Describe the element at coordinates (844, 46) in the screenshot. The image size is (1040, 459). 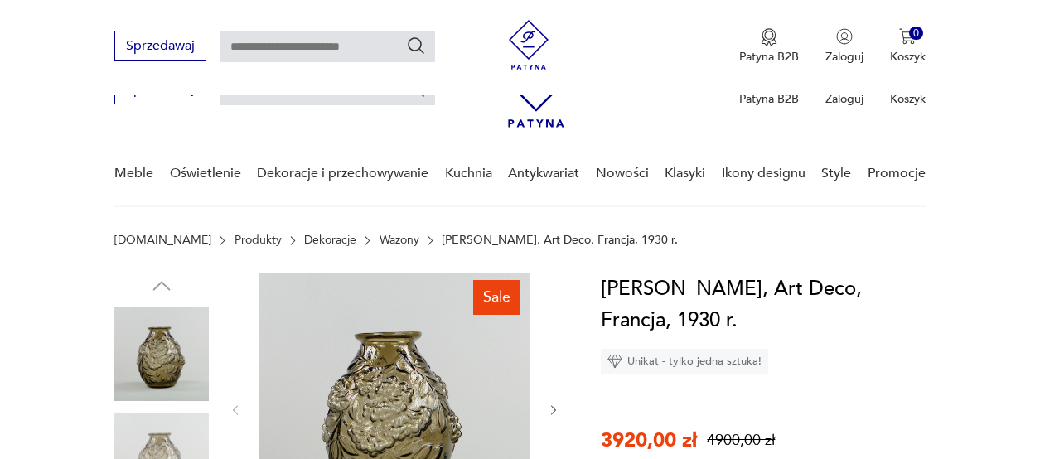
I see `button: Zaloguj` at that location.